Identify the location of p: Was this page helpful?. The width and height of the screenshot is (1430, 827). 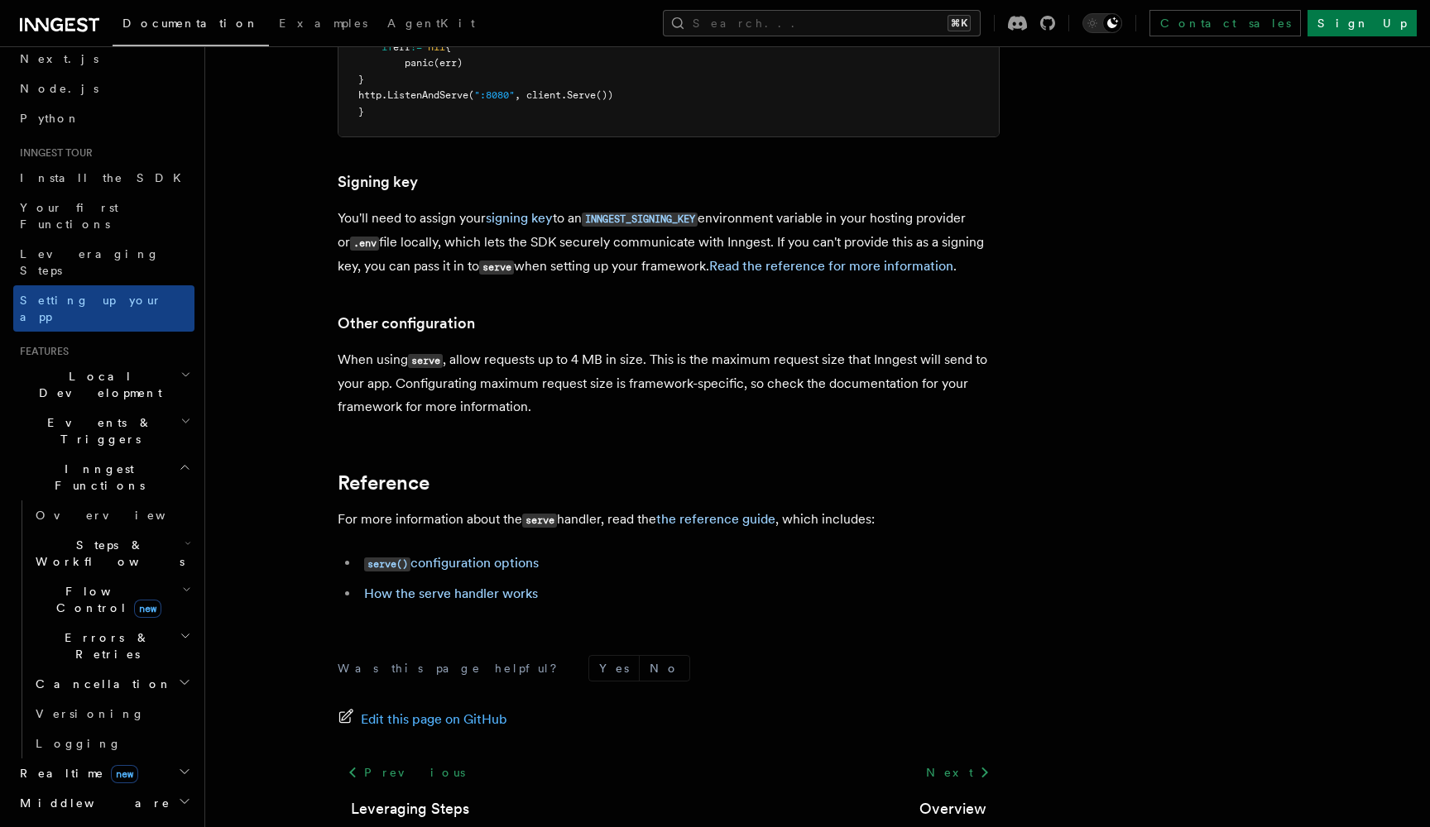
(453, 668).